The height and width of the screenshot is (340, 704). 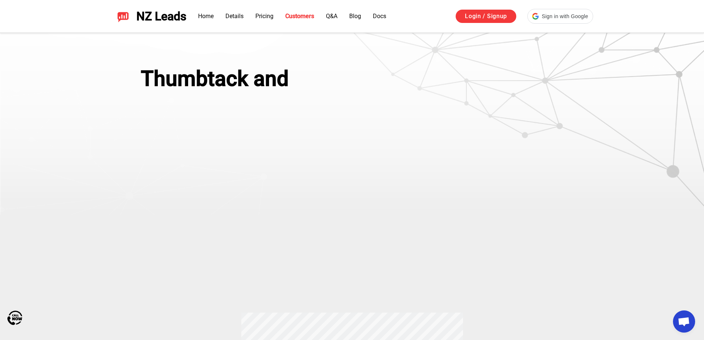 What do you see at coordinates (560, 16) in the screenshot?
I see `div: Sign in with Google` at bounding box center [560, 16].